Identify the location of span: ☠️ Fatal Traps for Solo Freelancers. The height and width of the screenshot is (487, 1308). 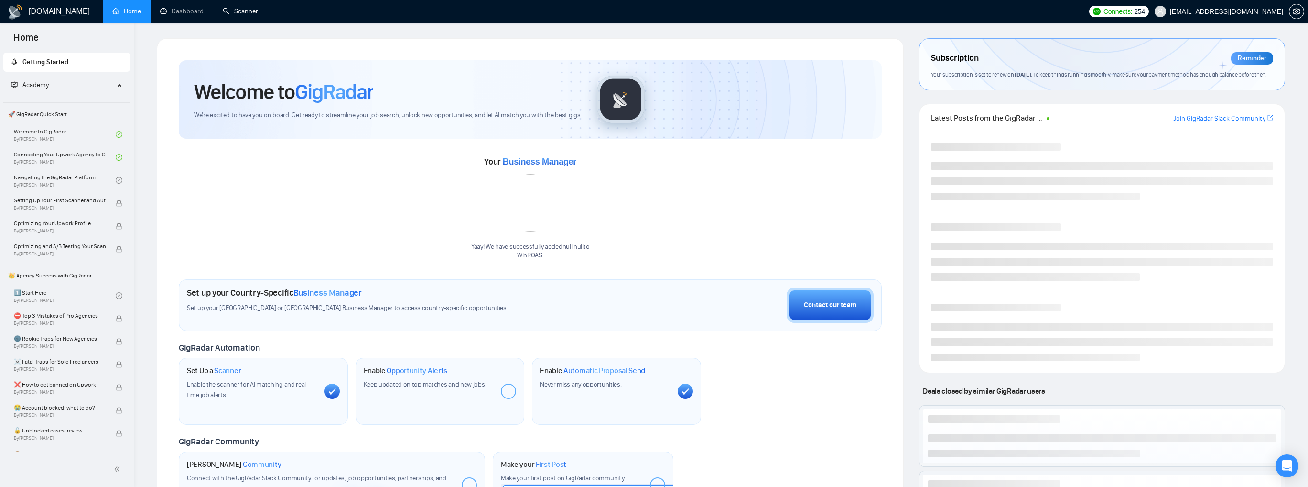
(60, 361).